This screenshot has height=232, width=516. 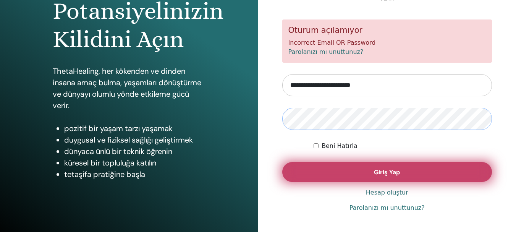 I want to click on div: Keep me authenticated indefinitely or until I manually logout, so click(x=403, y=146).